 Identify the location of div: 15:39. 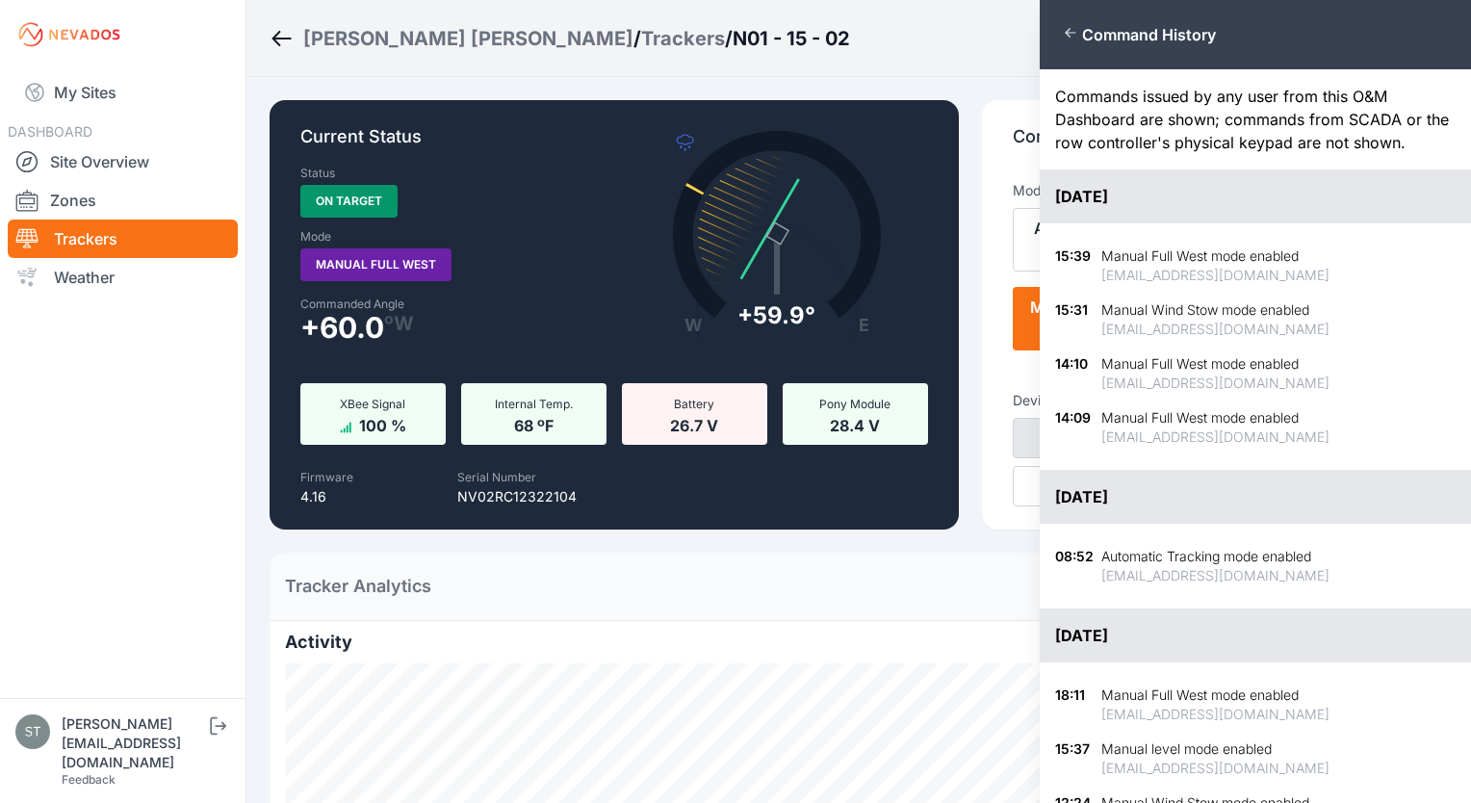
(1074, 266).